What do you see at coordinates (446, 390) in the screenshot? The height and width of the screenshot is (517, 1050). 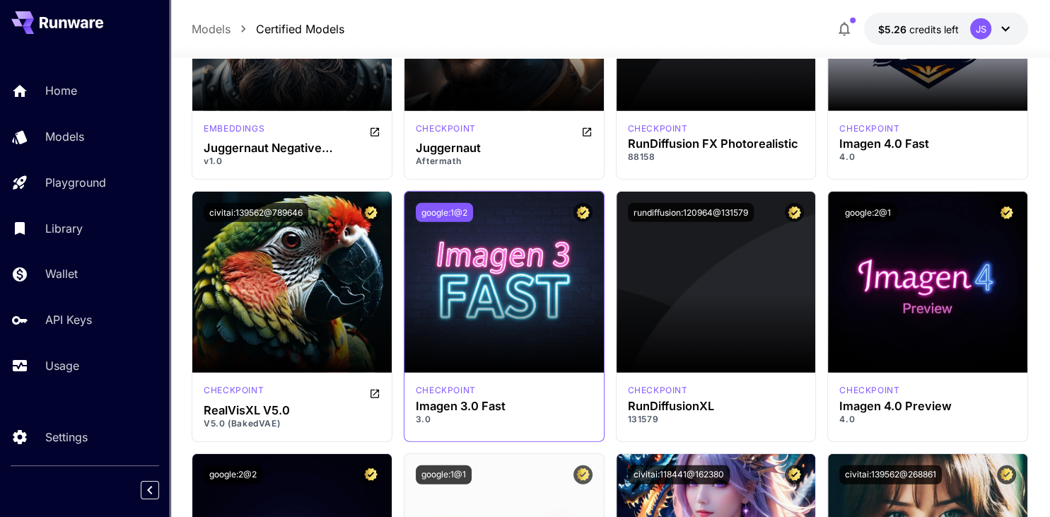 I see `div: imagen3fast` at bounding box center [446, 390].